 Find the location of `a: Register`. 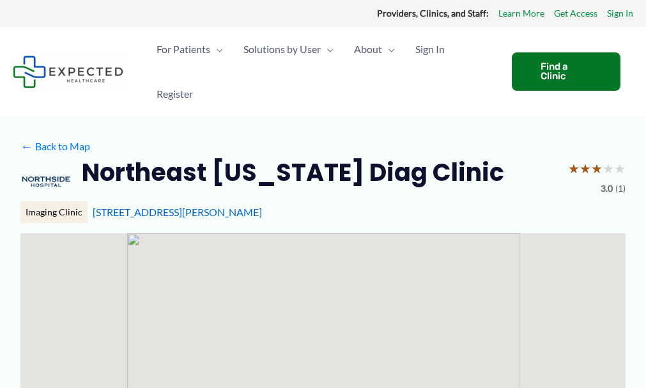

a: Register is located at coordinates (174, 94).